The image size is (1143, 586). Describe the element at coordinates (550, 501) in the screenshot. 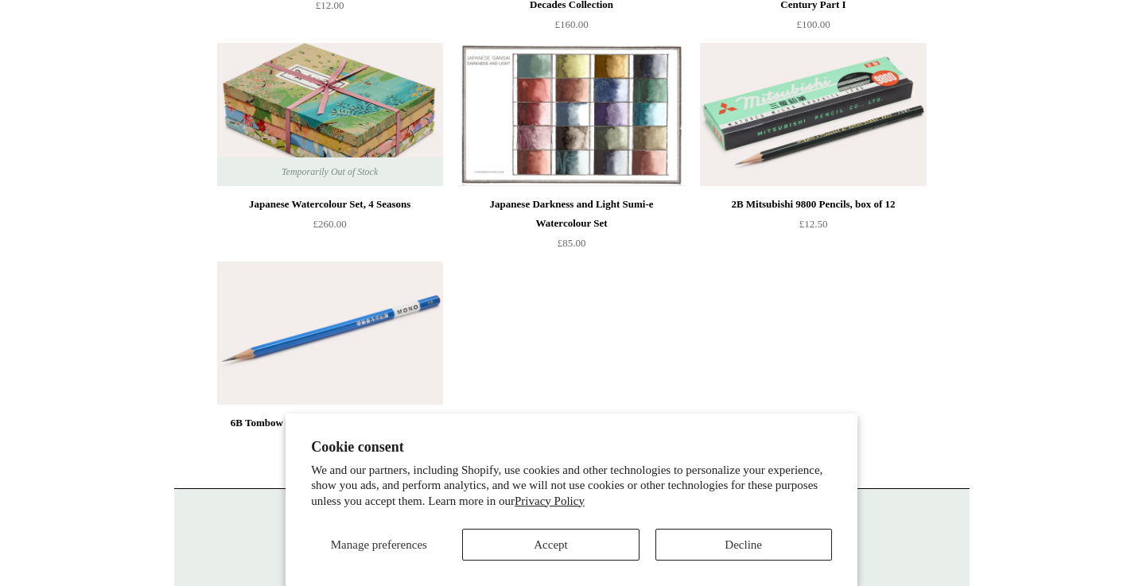

I see `a: Privacy Policy` at that location.